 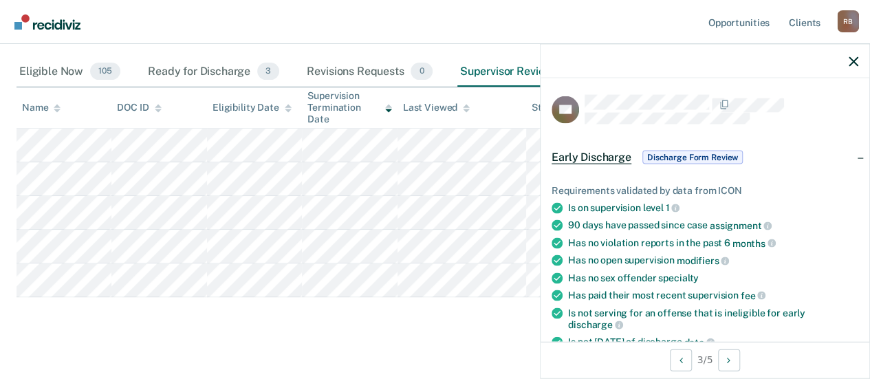 What do you see at coordinates (41, 107) in the screenshot?
I see `div: Name` at bounding box center [41, 107].